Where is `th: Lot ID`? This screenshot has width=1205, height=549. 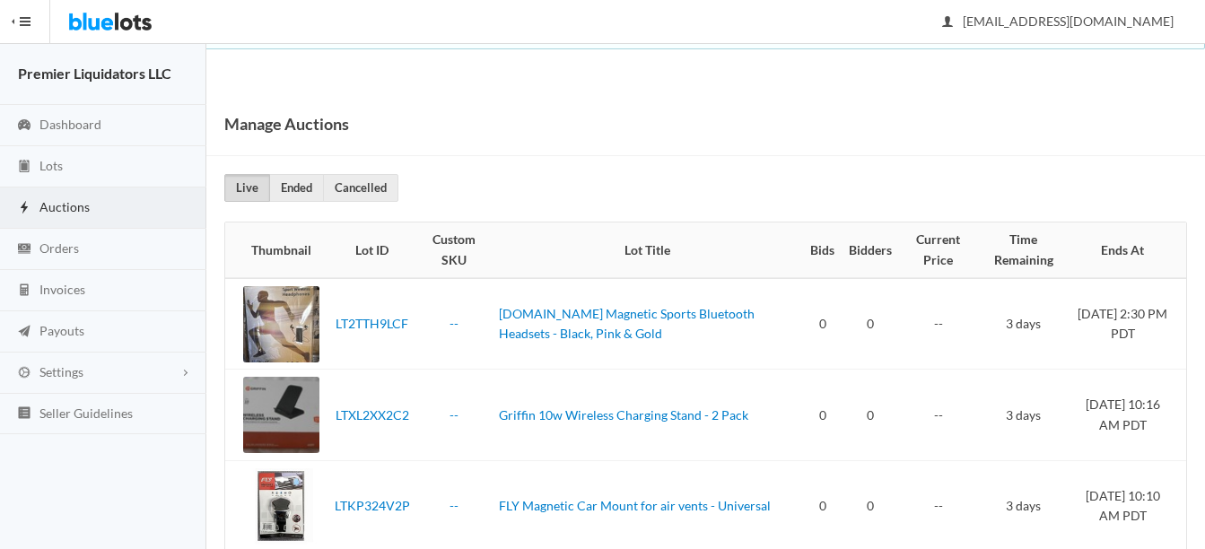
th: Lot ID is located at coordinates (372, 250).